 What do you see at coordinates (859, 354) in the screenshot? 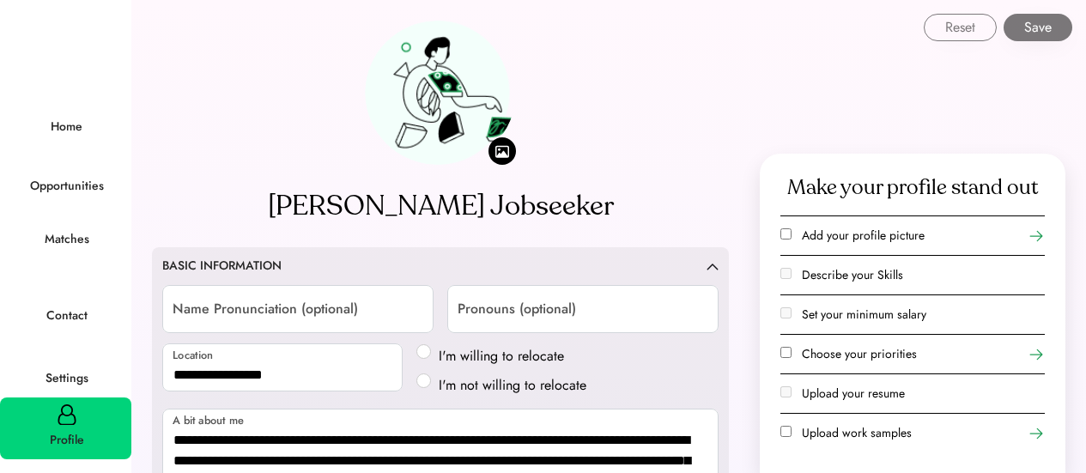
I see `label: Choose your priorities` at bounding box center [859, 354].